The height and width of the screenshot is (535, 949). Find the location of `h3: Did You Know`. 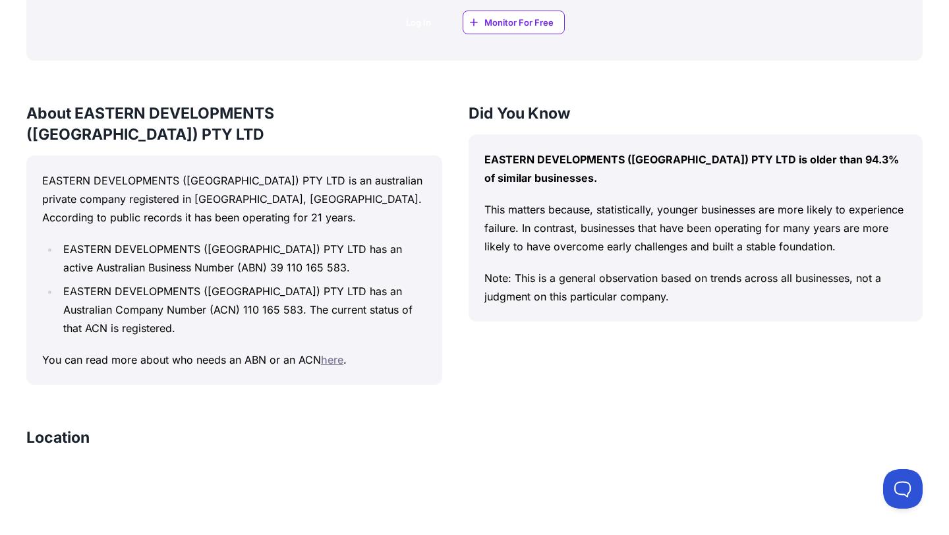

h3: Did You Know is located at coordinates (695, 113).